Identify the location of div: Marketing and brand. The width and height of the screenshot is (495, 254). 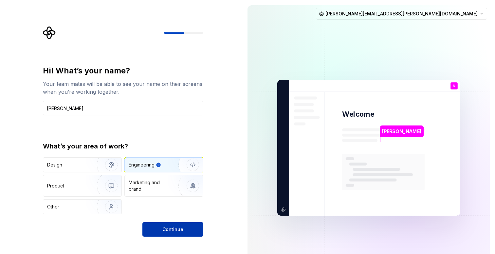
(151, 186).